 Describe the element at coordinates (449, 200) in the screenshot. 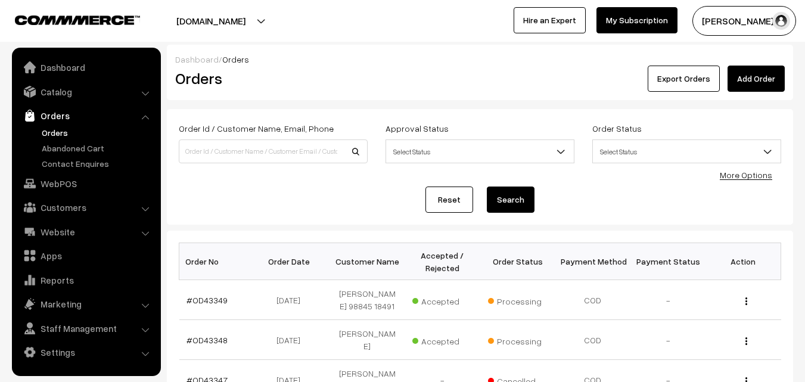

I see `a: Reset` at that location.